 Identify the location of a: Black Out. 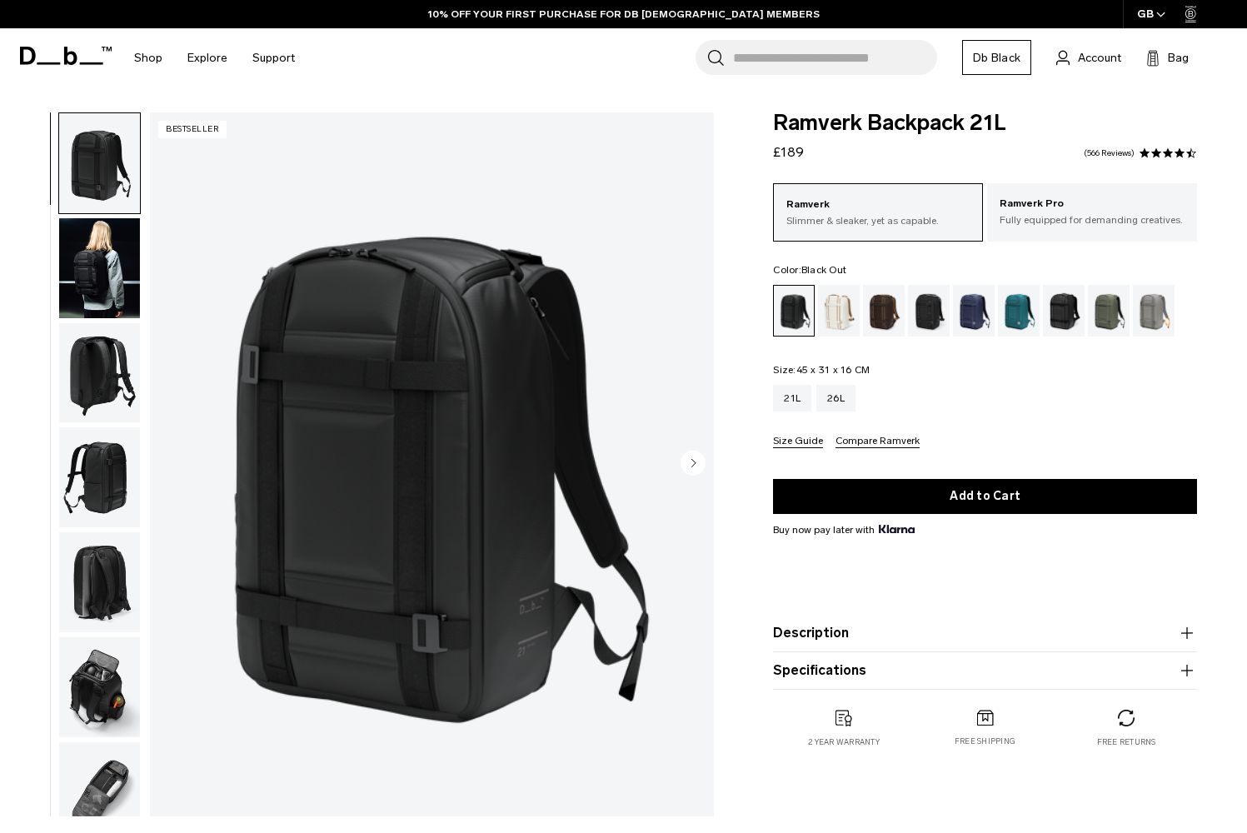
(794, 311).